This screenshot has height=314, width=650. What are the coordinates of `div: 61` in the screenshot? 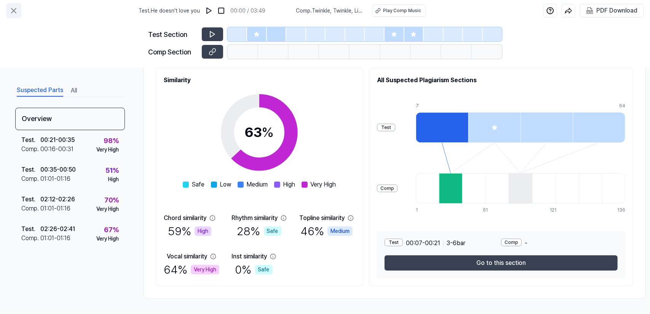 It's located at (495, 210).